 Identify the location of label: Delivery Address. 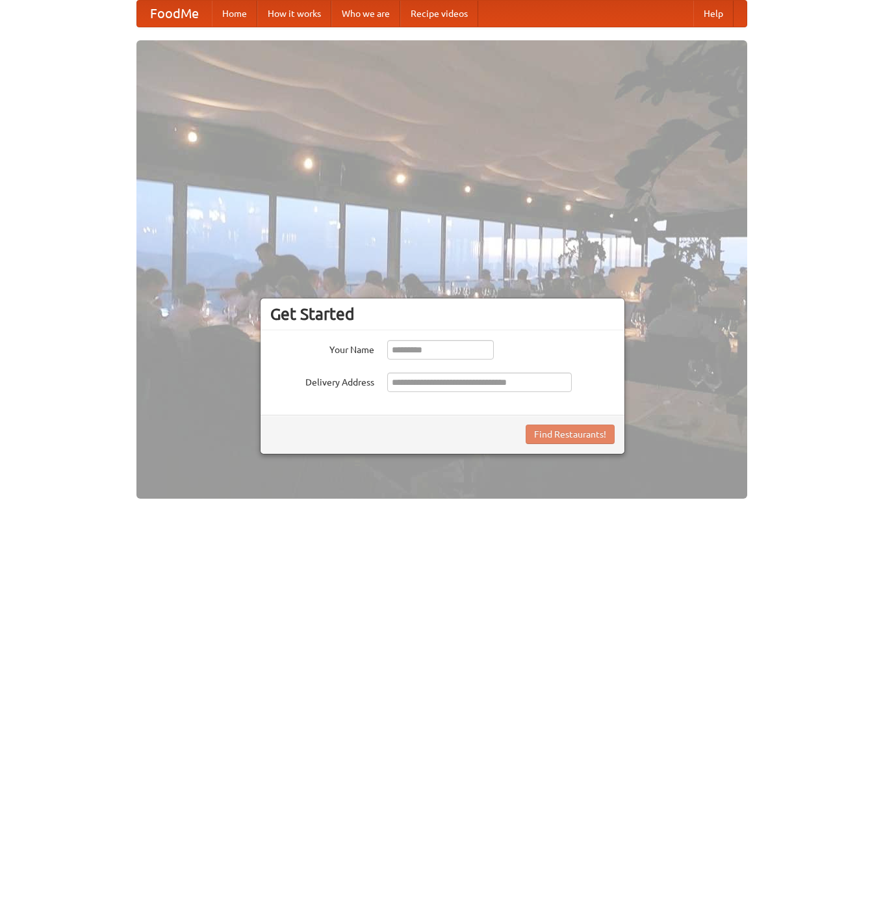
(322, 380).